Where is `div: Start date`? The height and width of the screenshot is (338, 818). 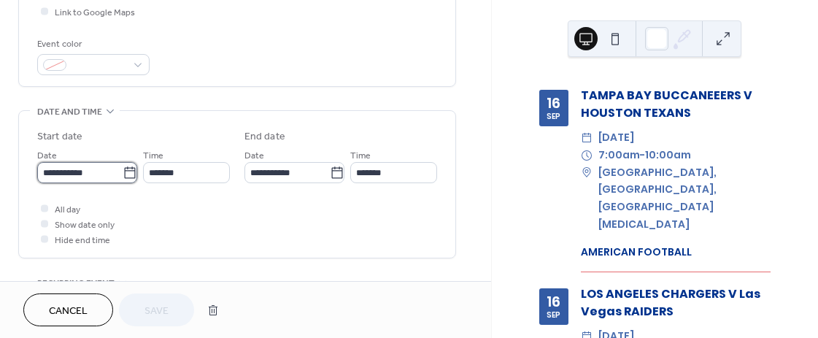 div: Start date is located at coordinates (60, 136).